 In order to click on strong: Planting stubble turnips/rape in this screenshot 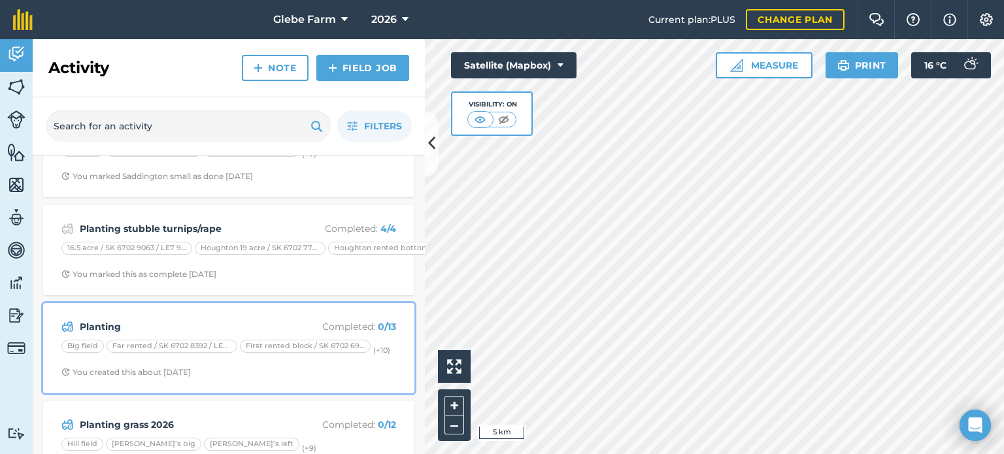, I will do `click(183, 229)`.